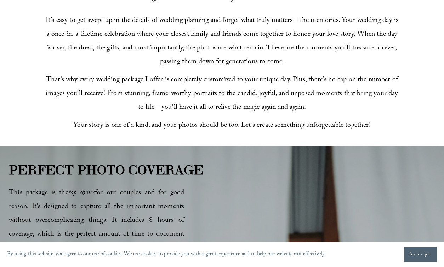 This screenshot has height=267, width=444. Describe the element at coordinates (82, 194) in the screenshot. I see `em: top choice` at that location.